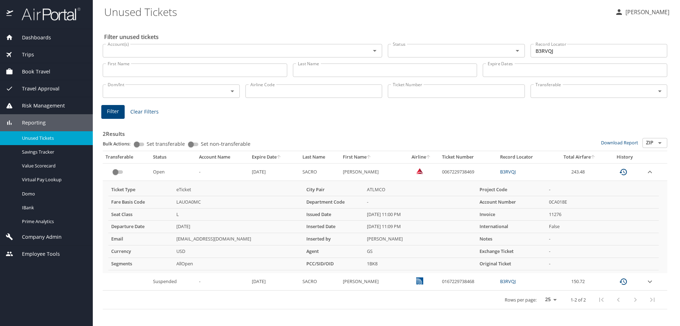 This screenshot has height=326, width=680. What do you see at coordinates (23, 55) in the screenshot?
I see `span: Trips` at bounding box center [23, 55].